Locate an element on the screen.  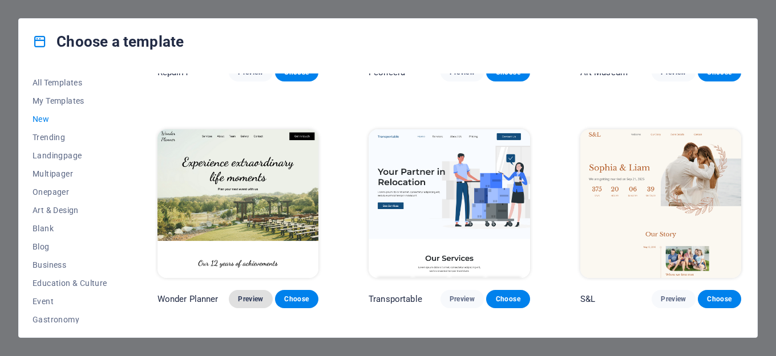
span: Blank is located at coordinates (70, 229).